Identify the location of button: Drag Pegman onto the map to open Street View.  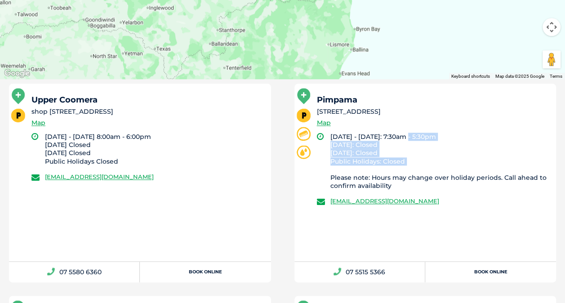
(552, 59).